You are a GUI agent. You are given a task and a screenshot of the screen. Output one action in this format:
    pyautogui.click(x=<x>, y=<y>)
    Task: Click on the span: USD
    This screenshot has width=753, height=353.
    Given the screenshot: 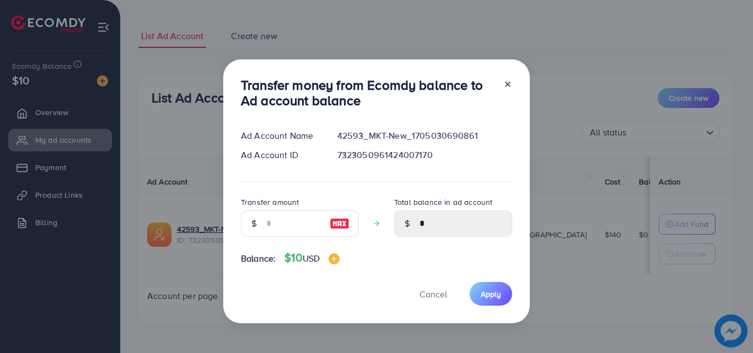 What is the action you would take?
    pyautogui.click(x=311, y=259)
    